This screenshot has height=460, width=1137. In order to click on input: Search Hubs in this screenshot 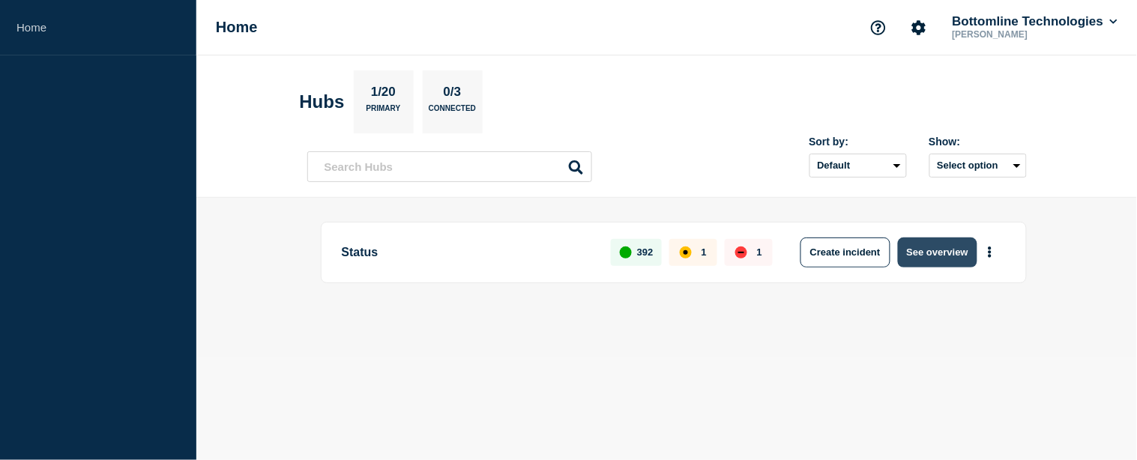, I will do `click(450, 166)`.